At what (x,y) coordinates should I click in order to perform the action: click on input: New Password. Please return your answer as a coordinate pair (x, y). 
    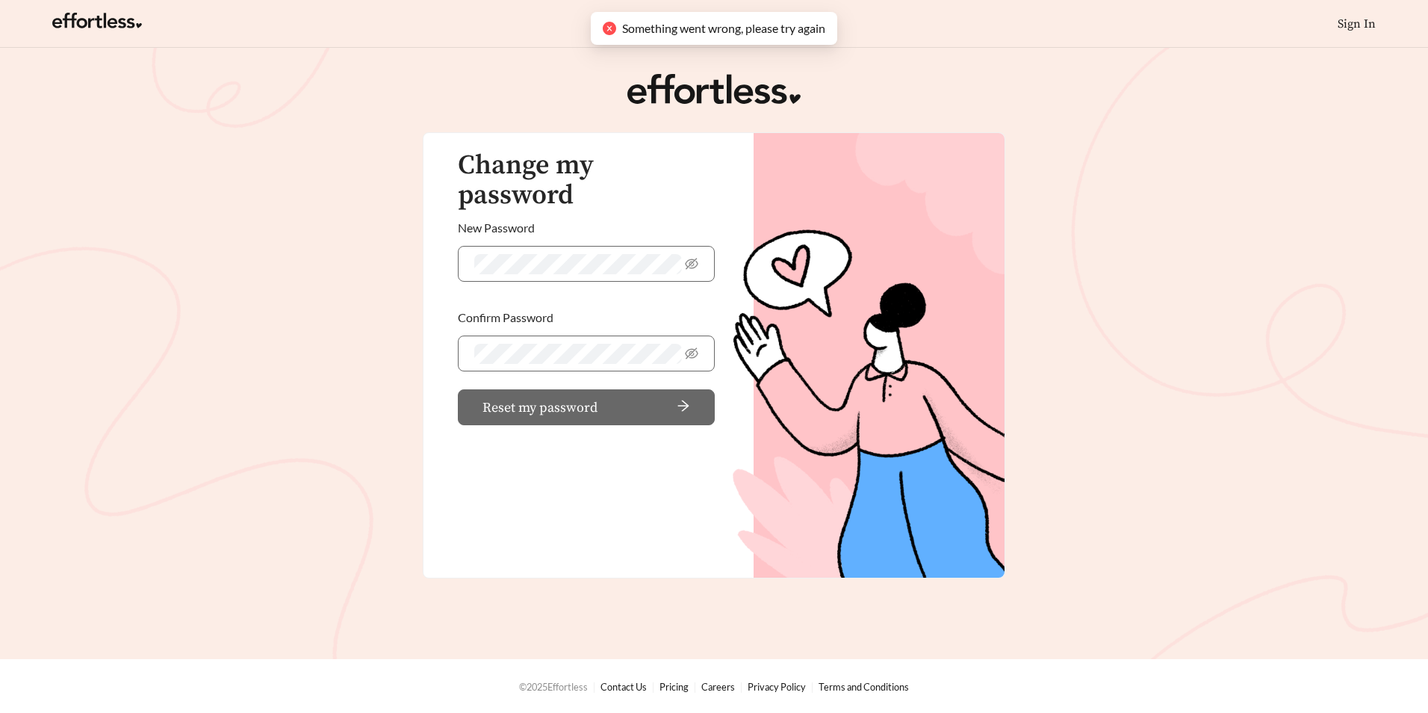
    Looking at the image, I should click on (578, 264).